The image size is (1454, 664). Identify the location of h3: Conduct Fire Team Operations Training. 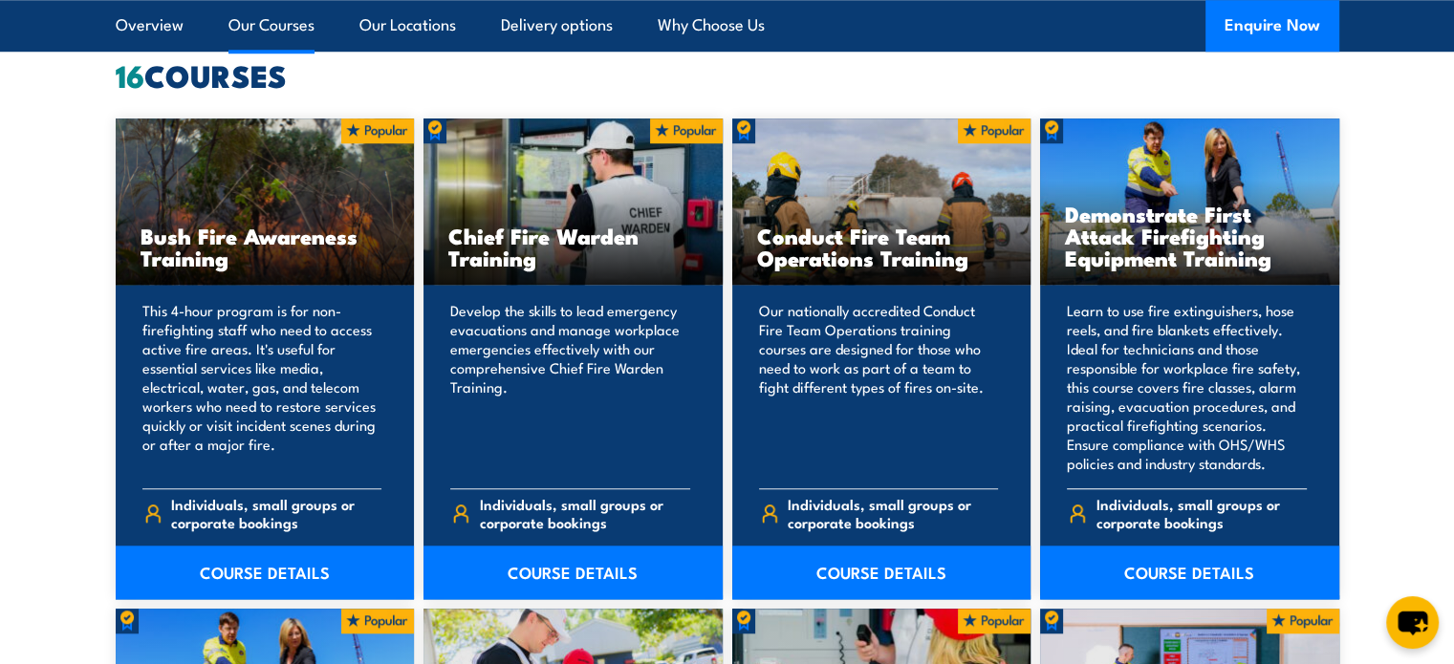
(881, 247).